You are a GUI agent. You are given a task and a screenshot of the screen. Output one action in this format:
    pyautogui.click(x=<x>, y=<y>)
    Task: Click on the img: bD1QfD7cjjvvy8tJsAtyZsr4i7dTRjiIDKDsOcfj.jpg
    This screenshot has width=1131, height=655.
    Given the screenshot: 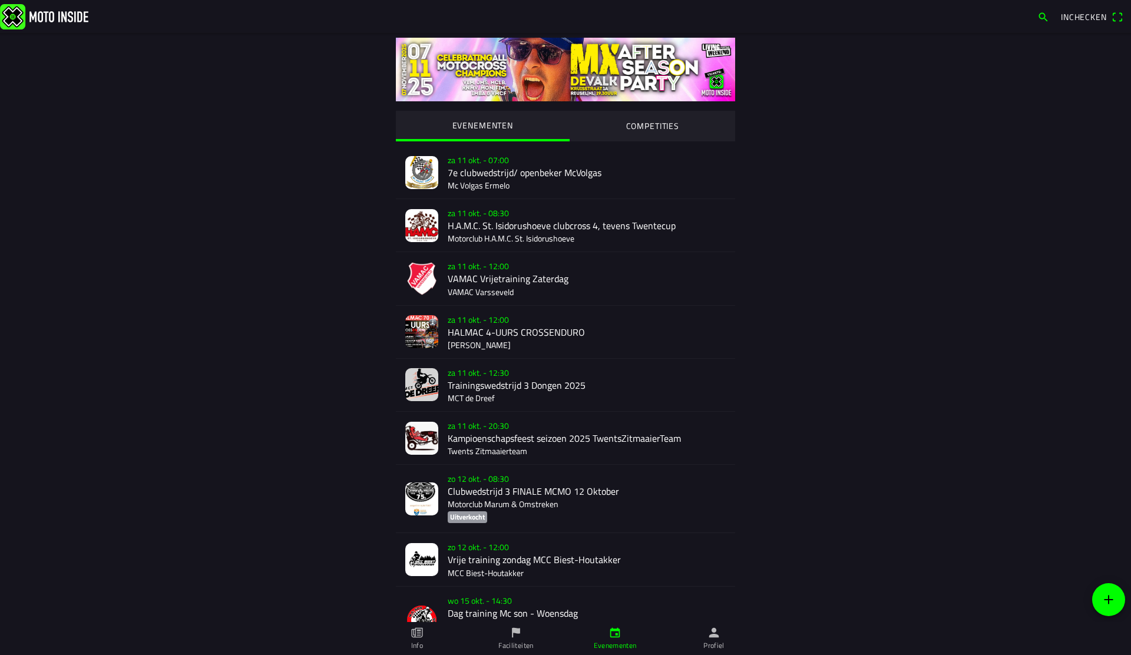 What is the action you would take?
    pyautogui.click(x=422, y=332)
    